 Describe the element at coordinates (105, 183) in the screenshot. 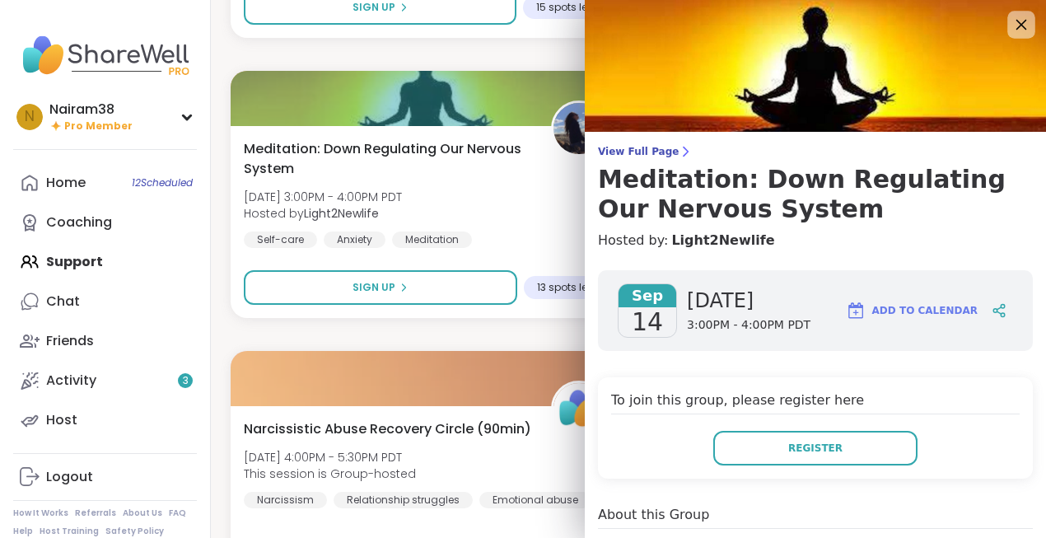

I see `a: Home12Scheduled` at that location.